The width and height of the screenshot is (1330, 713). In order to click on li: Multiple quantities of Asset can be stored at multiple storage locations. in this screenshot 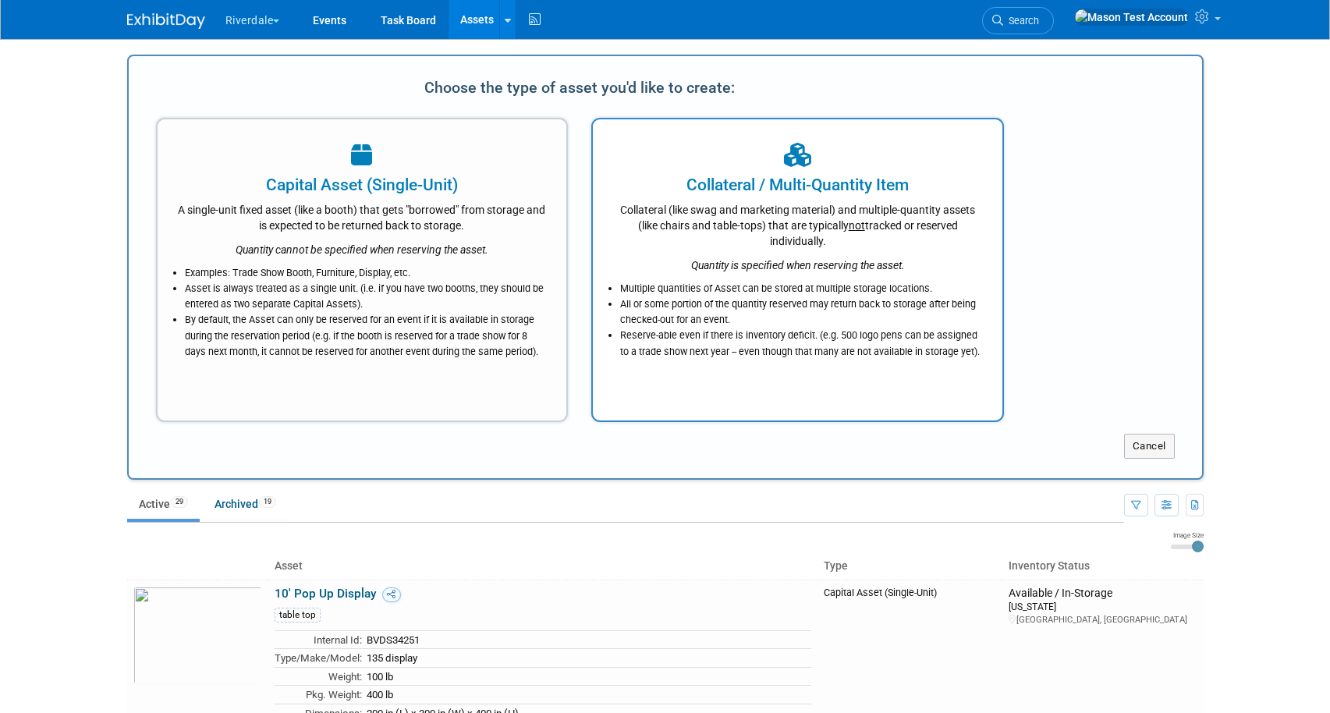, I will do `click(801, 289)`.